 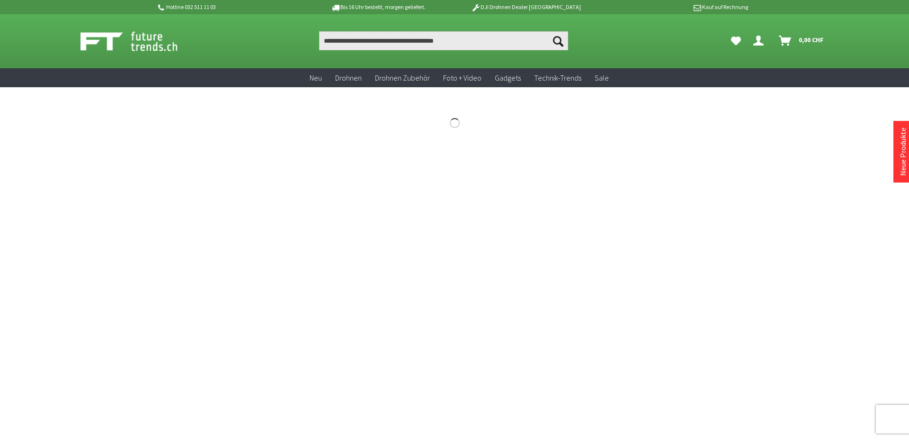 What do you see at coordinates (349, 78) in the screenshot?
I see `a: Drohnen` at bounding box center [349, 78].